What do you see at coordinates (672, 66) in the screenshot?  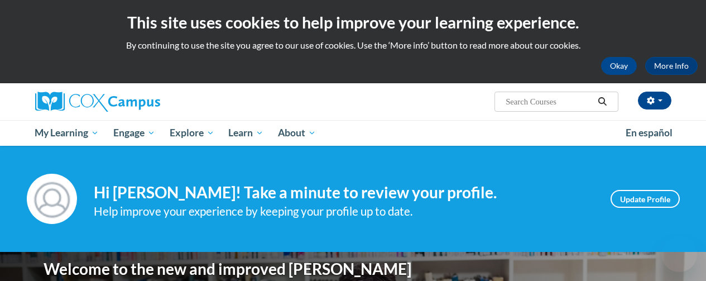 I see `a: More Info` at bounding box center [672, 66].